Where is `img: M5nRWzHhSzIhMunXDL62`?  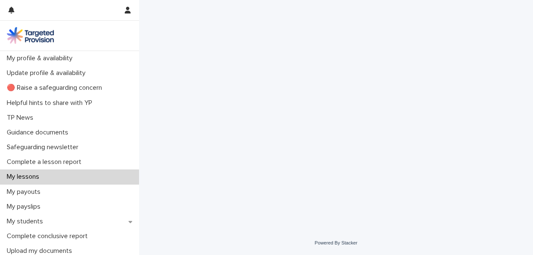 img: M5nRWzHhSzIhMunXDL62 is located at coordinates (30, 35).